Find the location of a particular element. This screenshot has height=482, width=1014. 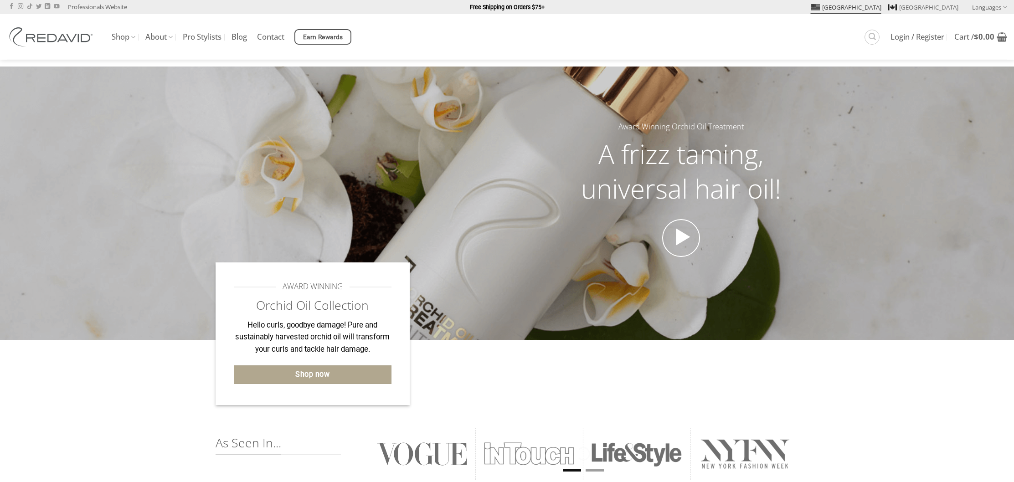

a: Languages is located at coordinates (989, 7).